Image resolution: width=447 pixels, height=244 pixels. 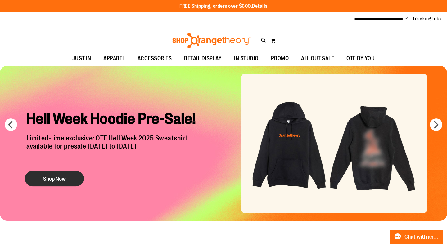 What do you see at coordinates (426, 19) in the screenshot?
I see `a: Tracking Info` at bounding box center [426, 19].